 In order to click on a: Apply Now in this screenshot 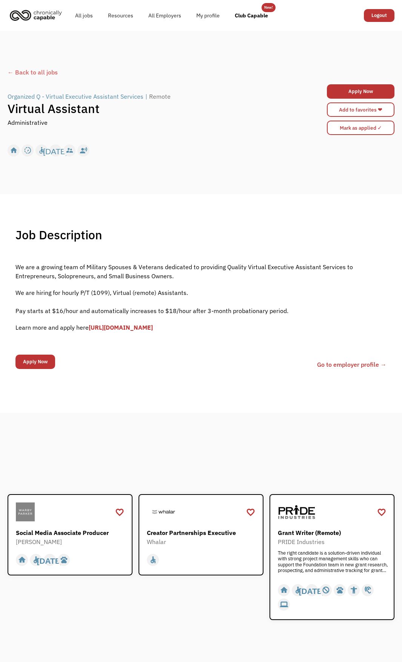, I will do `click(361, 91)`.